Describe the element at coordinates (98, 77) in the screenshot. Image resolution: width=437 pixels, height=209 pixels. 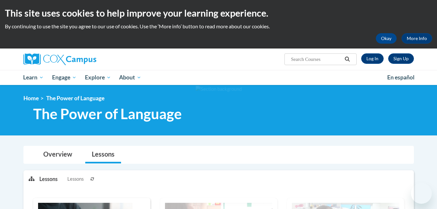
I see `a: Explore` at that location.